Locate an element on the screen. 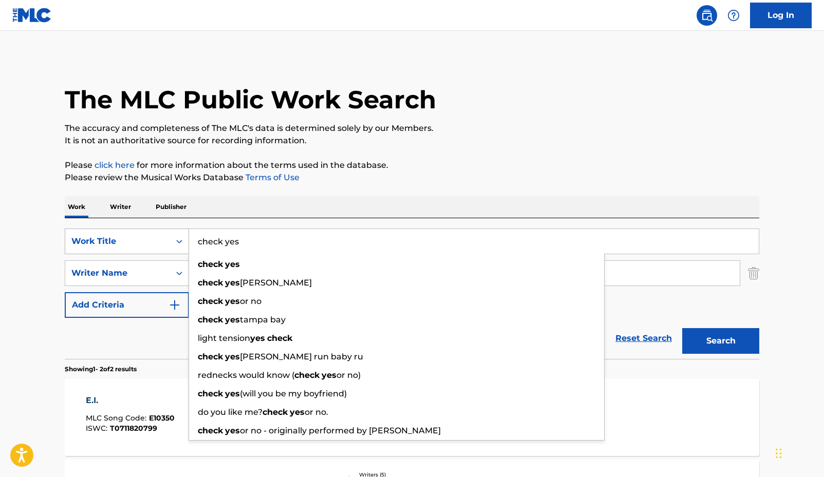 The image size is (824, 477). div: Drag is located at coordinates (779, 453).